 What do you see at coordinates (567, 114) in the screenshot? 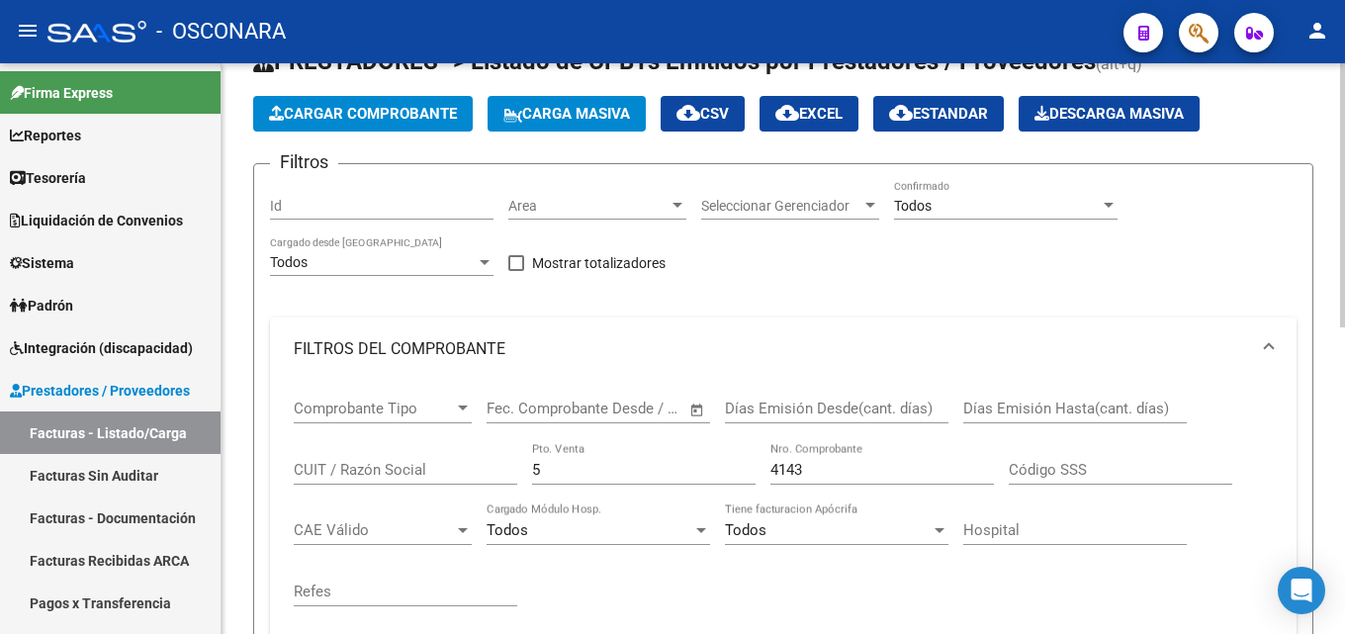
I see `button: Carga Masiva` at bounding box center [567, 114].